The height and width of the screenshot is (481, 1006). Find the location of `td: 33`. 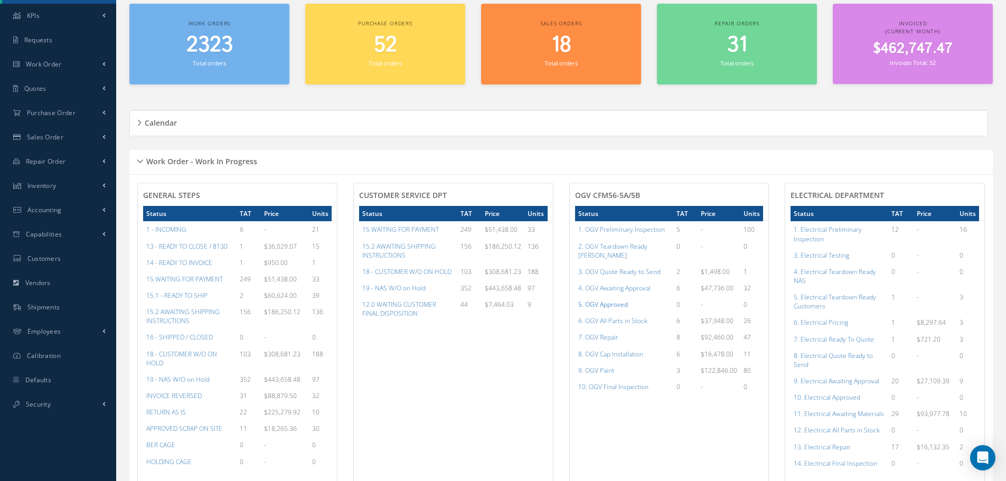

td: 33 is located at coordinates (320, 279).